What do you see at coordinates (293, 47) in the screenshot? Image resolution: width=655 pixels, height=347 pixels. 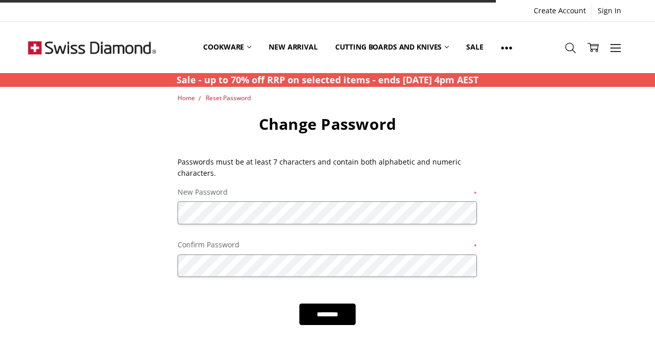 I see `a: New arrival` at bounding box center [293, 47].